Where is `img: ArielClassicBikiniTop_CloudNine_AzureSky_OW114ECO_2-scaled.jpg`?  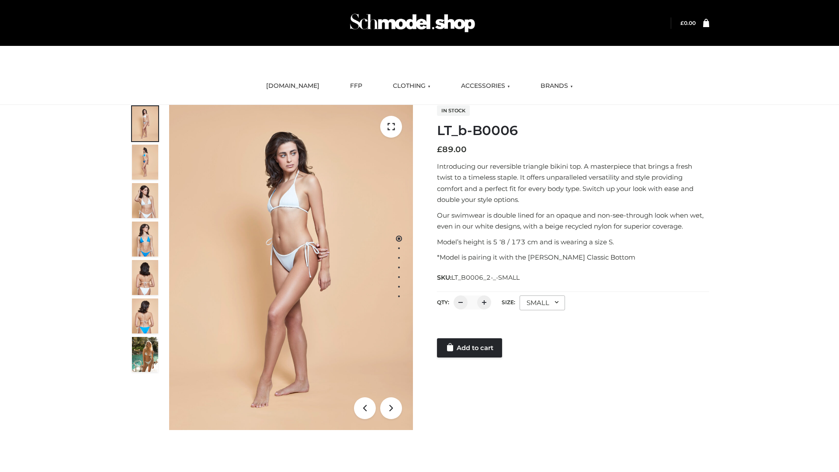 img: ArielClassicBikiniTop_CloudNine_AzureSky_OW114ECO_2-scaled.jpg is located at coordinates (145, 162).